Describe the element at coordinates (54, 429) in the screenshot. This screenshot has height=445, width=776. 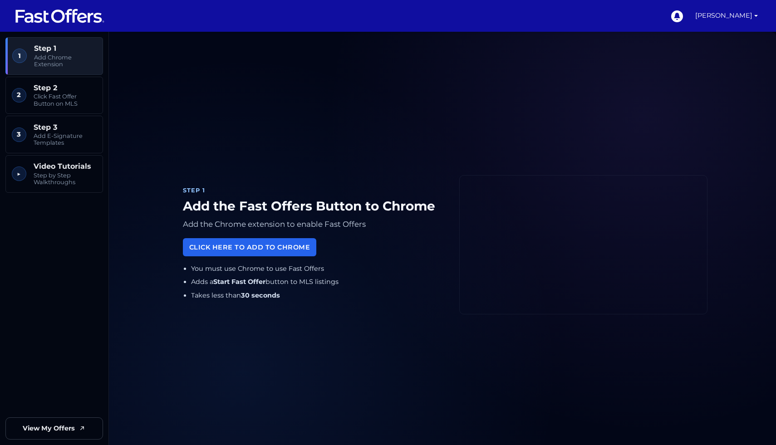
I see `a: View My Offers` at that location.